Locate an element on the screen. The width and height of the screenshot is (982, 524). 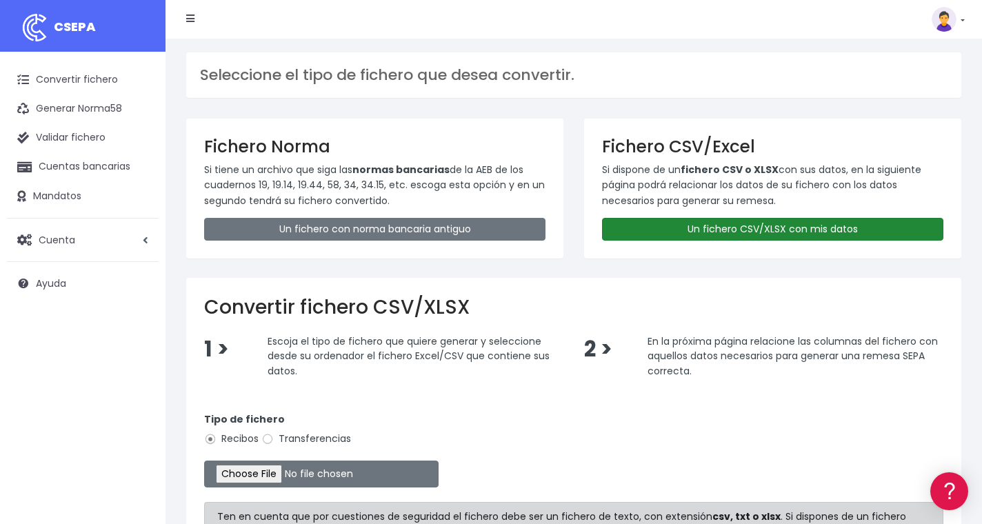
a: Generar Norma58 is located at coordinates (83, 109).